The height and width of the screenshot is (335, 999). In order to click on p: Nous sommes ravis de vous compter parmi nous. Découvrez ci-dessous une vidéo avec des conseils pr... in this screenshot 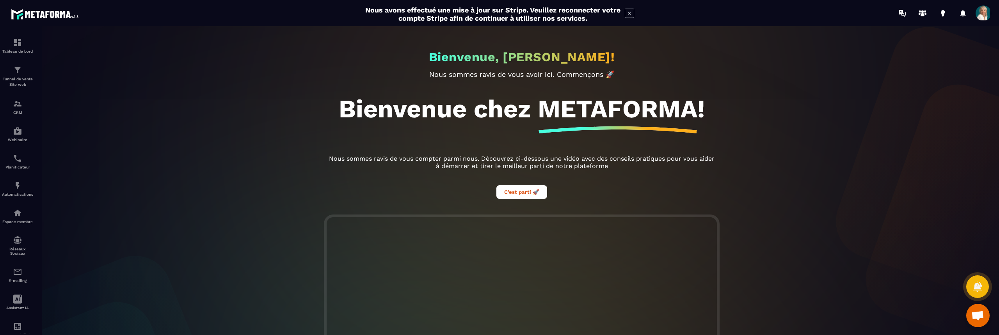, I will do `click(522, 162)`.